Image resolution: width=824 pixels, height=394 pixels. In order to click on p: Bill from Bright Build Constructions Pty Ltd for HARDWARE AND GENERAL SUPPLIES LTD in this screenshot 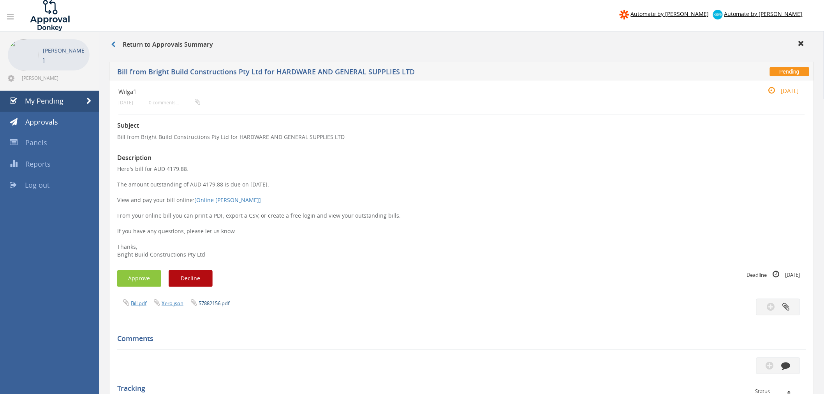, I will do `click(462, 137)`.